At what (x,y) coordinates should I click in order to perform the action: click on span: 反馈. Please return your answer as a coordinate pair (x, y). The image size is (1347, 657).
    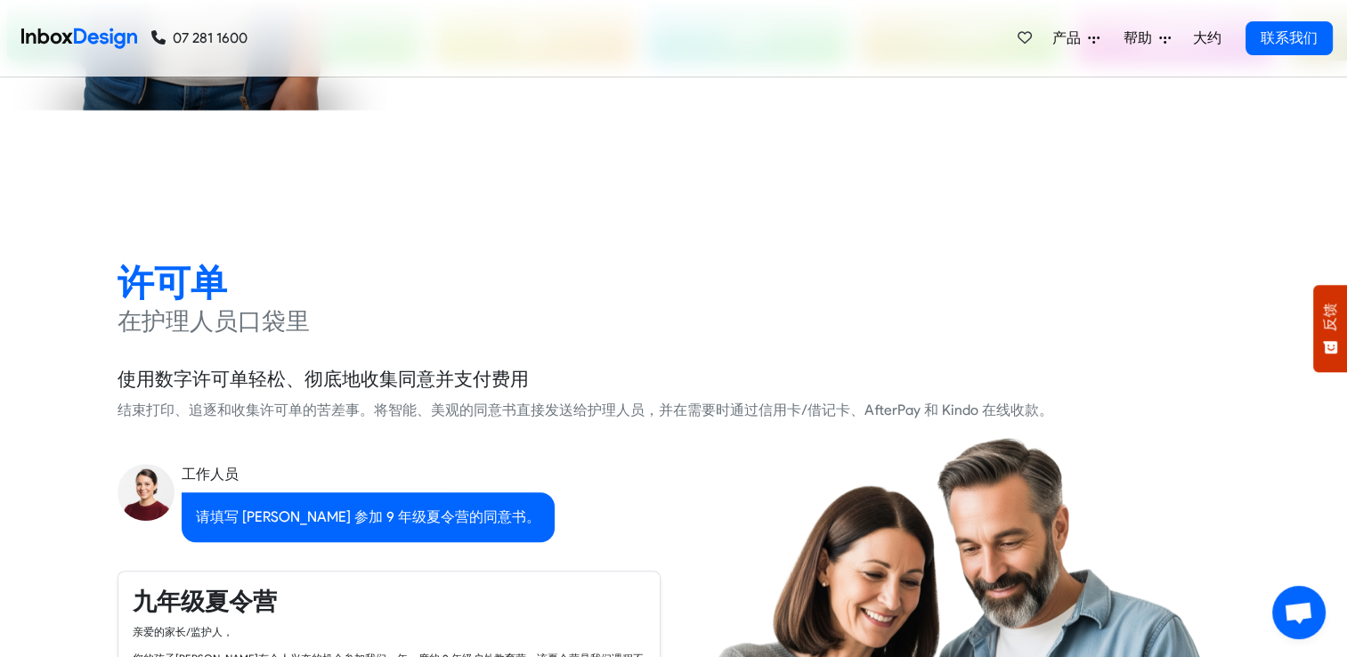
    Looking at the image, I should click on (1330, 317).